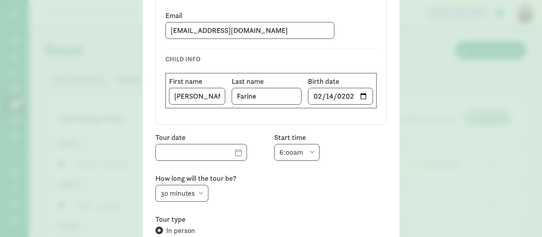 The height and width of the screenshot is (237, 542). What do you see at coordinates (271, 220) in the screenshot?
I see `label: Tour type` at bounding box center [271, 220].